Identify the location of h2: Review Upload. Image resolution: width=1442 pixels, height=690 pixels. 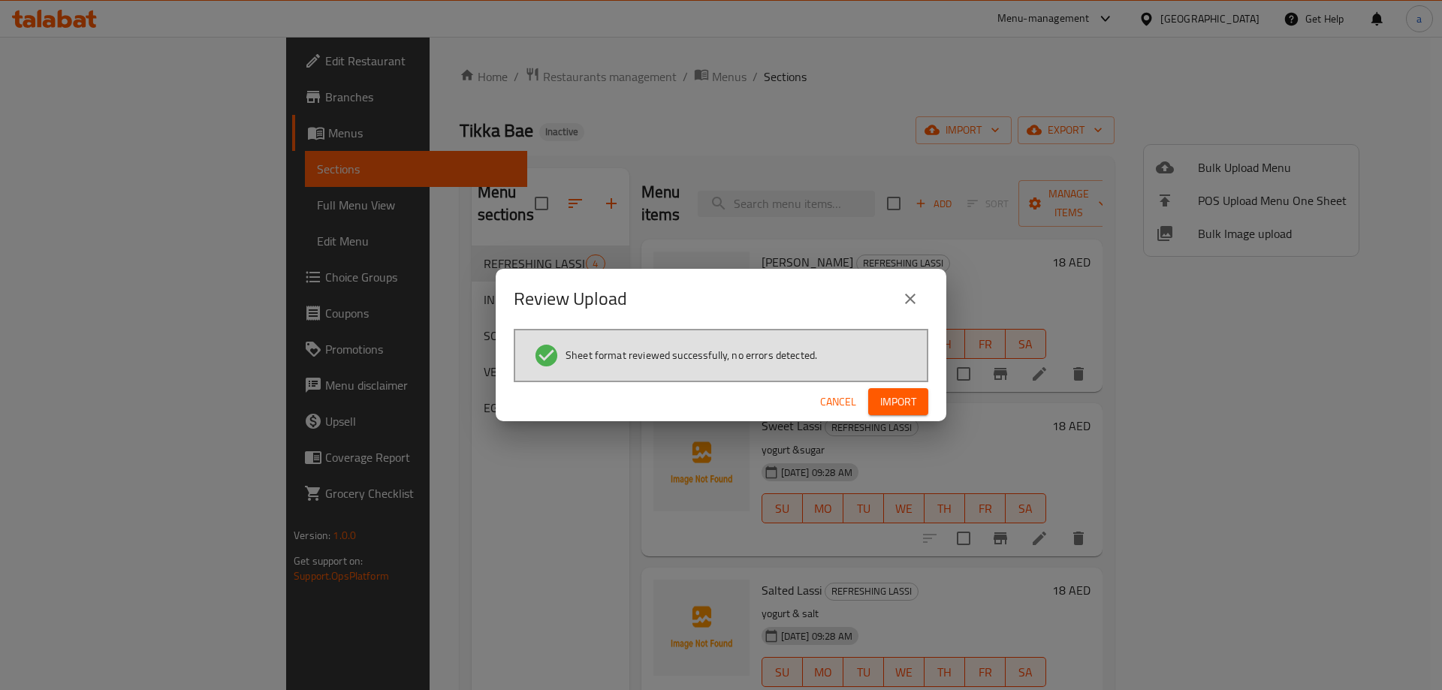
(570, 299).